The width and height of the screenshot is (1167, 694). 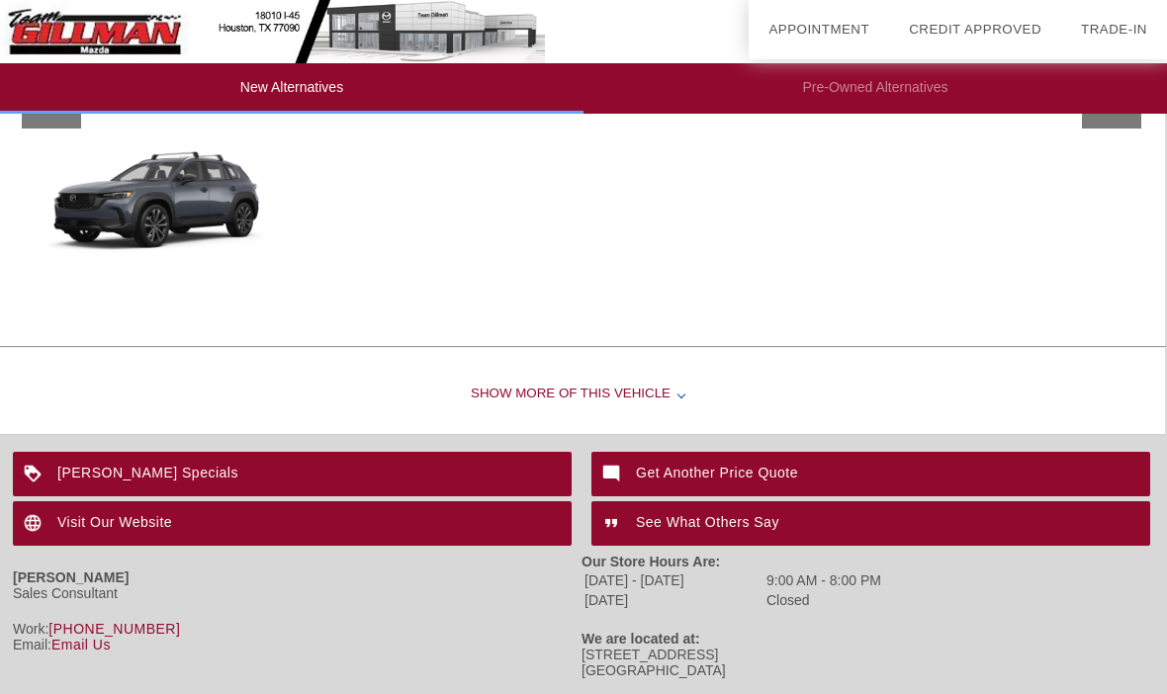 What do you see at coordinates (297, 645) in the screenshot?
I see `div: Email:` at bounding box center [297, 645].